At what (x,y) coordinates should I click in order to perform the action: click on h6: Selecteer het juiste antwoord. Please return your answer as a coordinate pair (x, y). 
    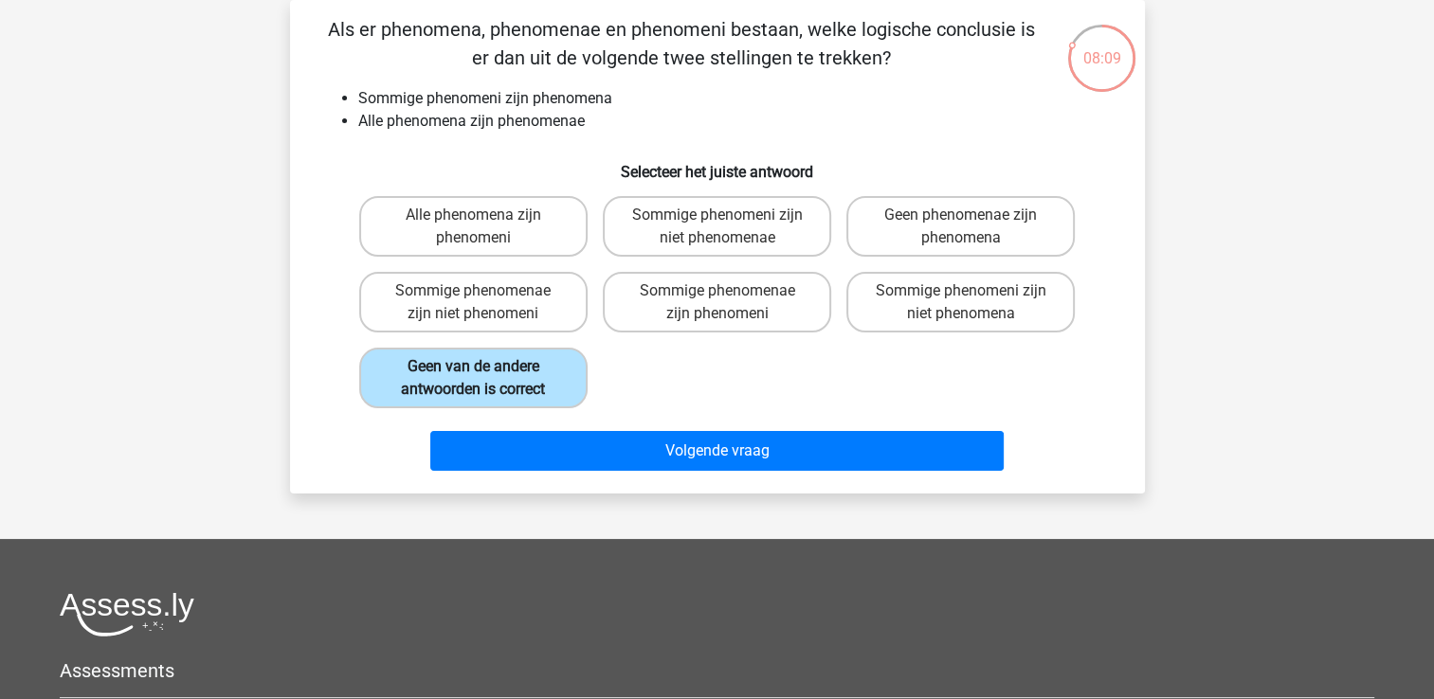
    Looking at the image, I should click on (717, 164).